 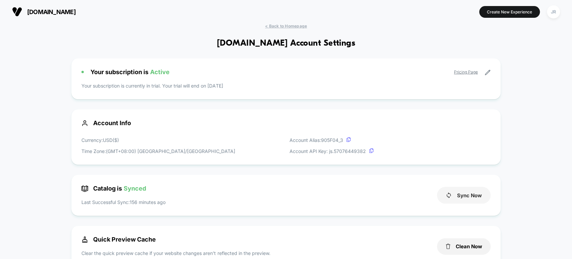 I want to click on span: Account Info, so click(x=286, y=123).